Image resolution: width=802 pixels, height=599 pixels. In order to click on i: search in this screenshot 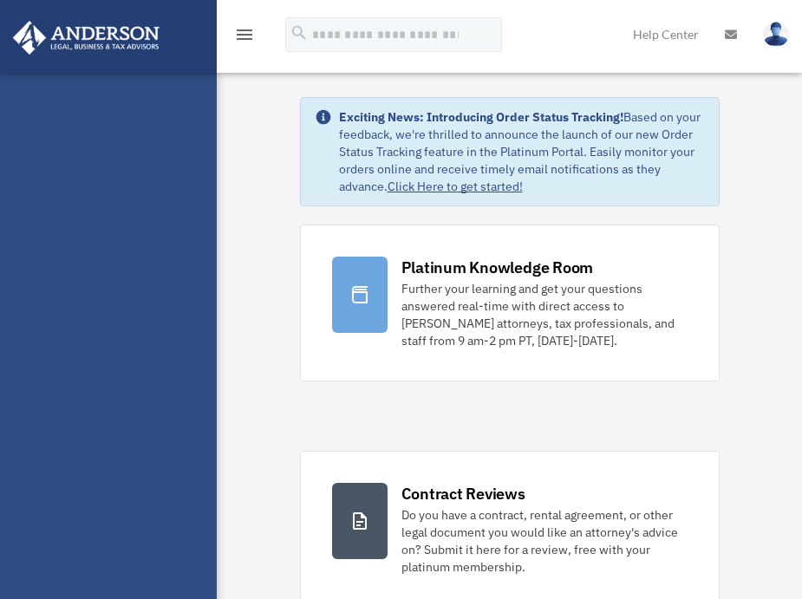, I will do `click(299, 33)`.